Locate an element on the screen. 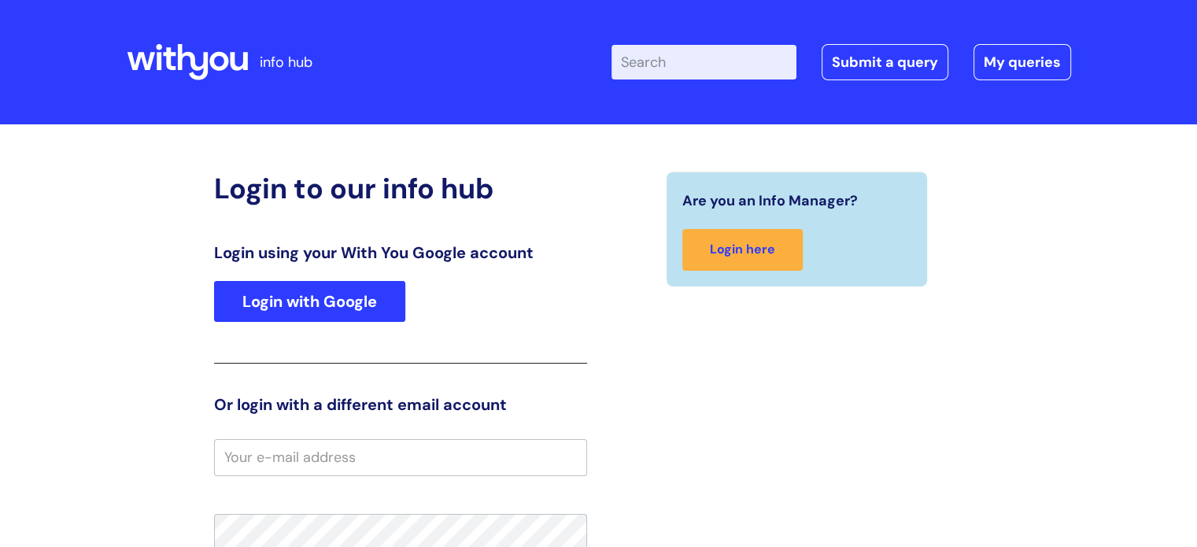  a: Submit a query is located at coordinates (885, 62).